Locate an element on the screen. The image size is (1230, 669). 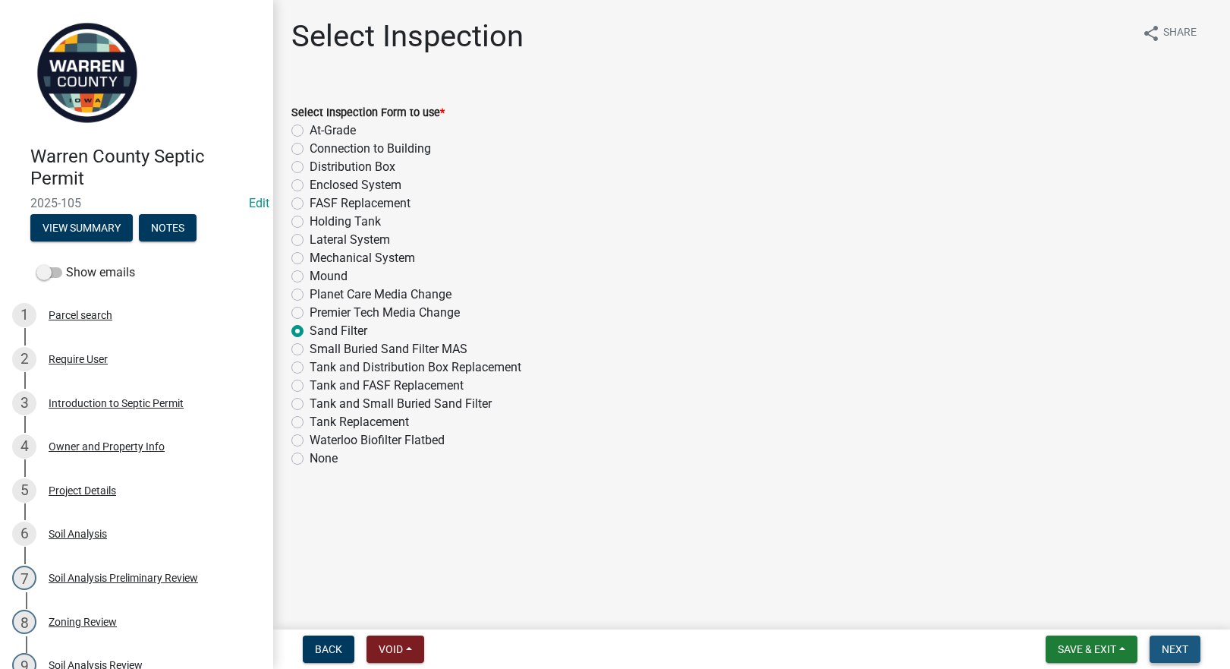
label: Show emails is located at coordinates (86, 272).